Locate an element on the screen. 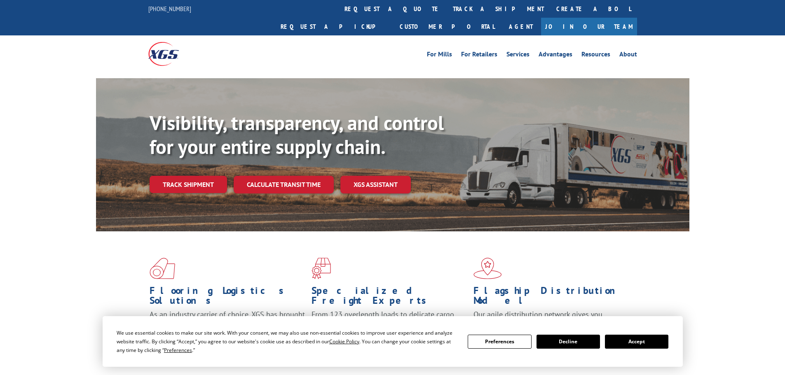 The width and height of the screenshot is (785, 375). img: xgs-icon-total-supply-chain-intelligence-red is located at coordinates (162, 269).